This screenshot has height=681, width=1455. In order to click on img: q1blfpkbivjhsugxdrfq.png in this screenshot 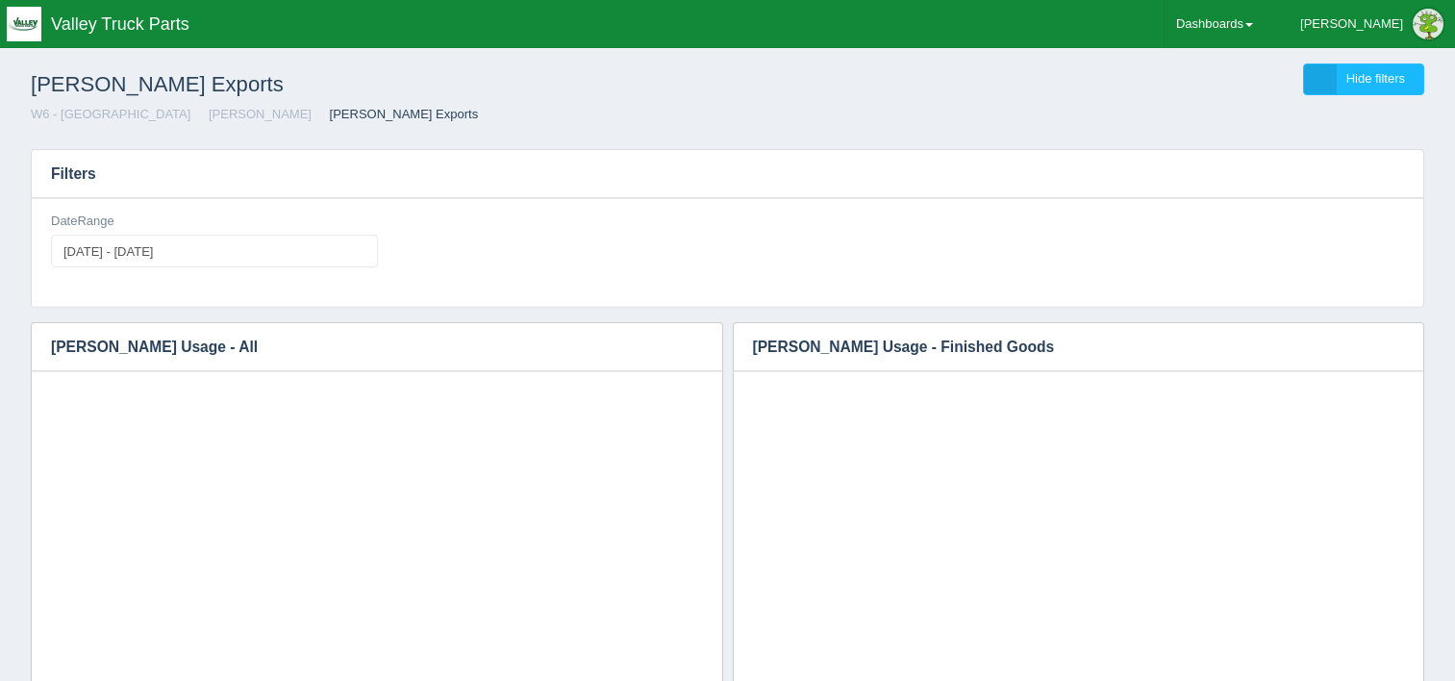, I will do `click(24, 24)`.